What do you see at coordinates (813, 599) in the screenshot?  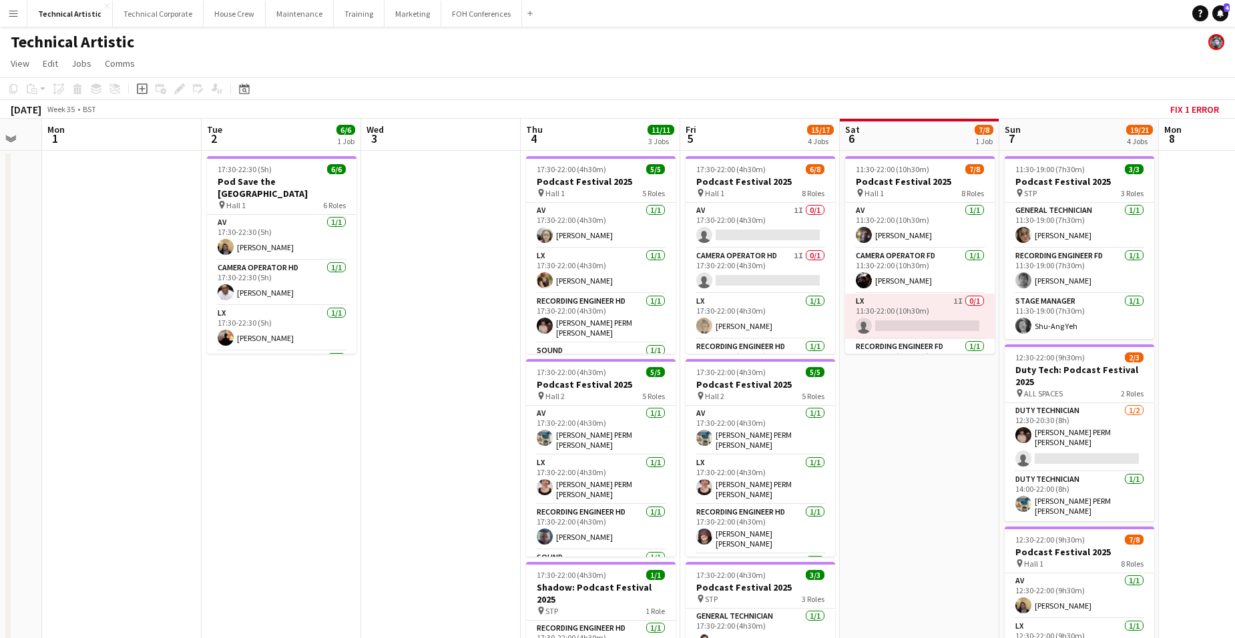 I see `span: 3 Roles` at bounding box center [813, 599].